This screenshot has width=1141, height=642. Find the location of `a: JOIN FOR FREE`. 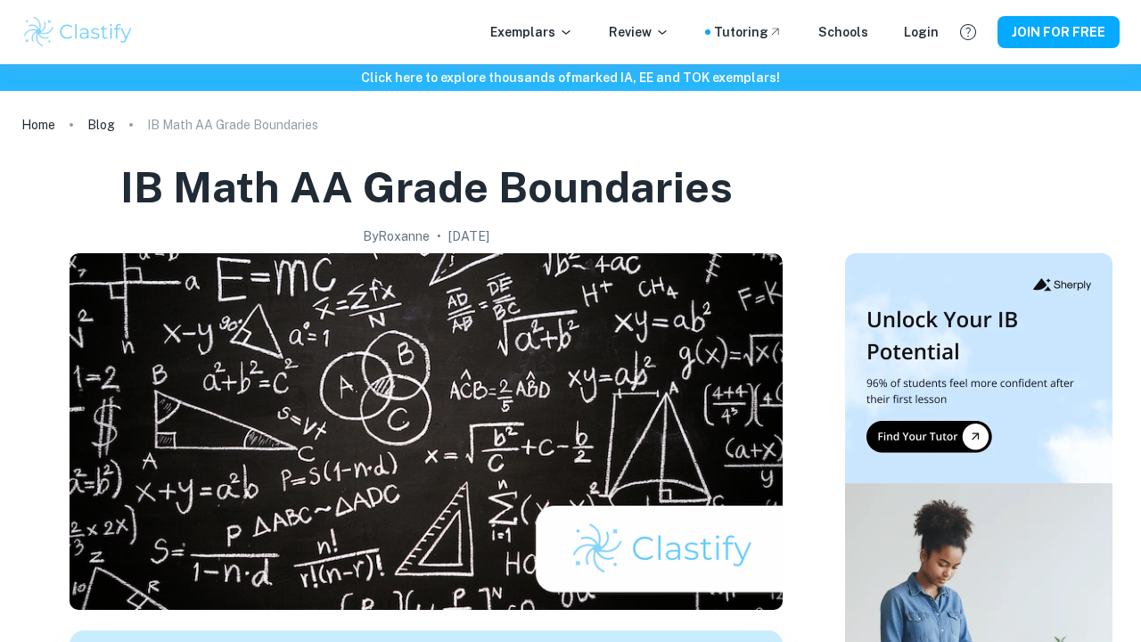

a: JOIN FOR FREE is located at coordinates (1058, 32).